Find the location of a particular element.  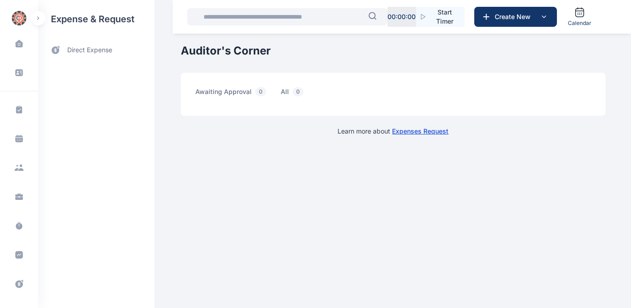

span: Expenses Request is located at coordinates (420, 131).